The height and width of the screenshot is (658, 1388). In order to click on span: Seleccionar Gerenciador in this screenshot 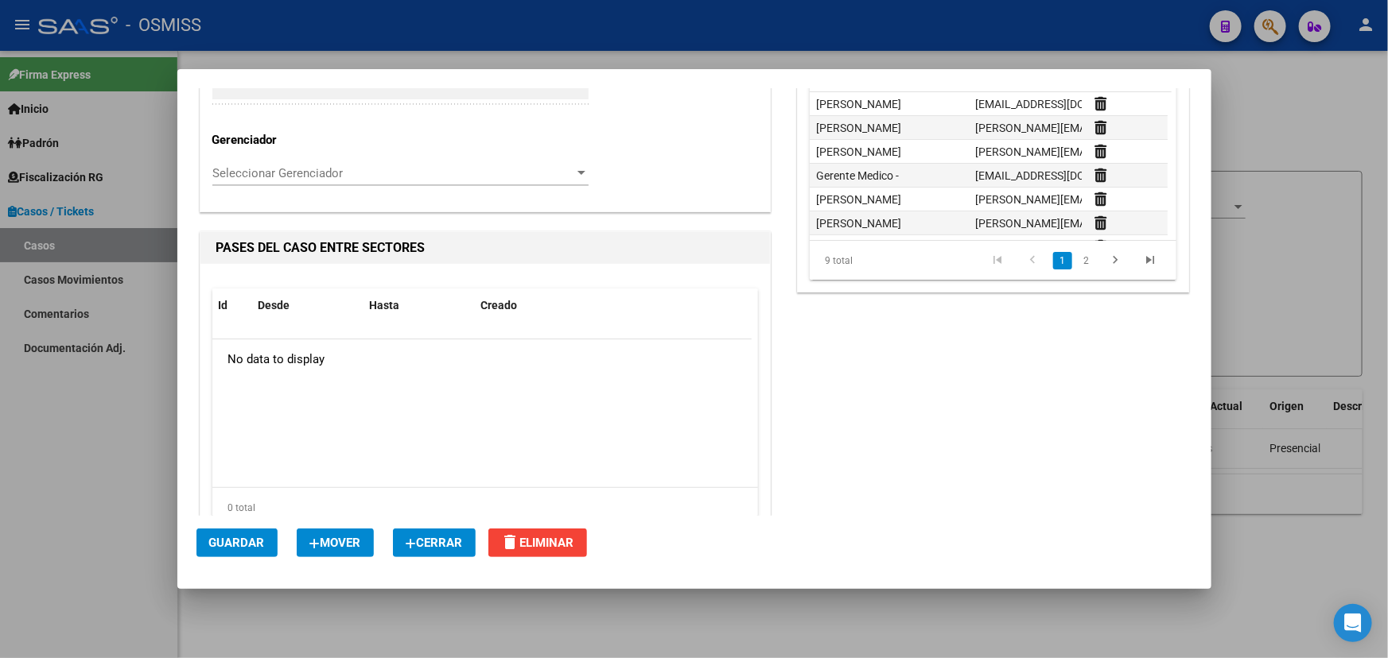, I will do `click(393, 173)`.